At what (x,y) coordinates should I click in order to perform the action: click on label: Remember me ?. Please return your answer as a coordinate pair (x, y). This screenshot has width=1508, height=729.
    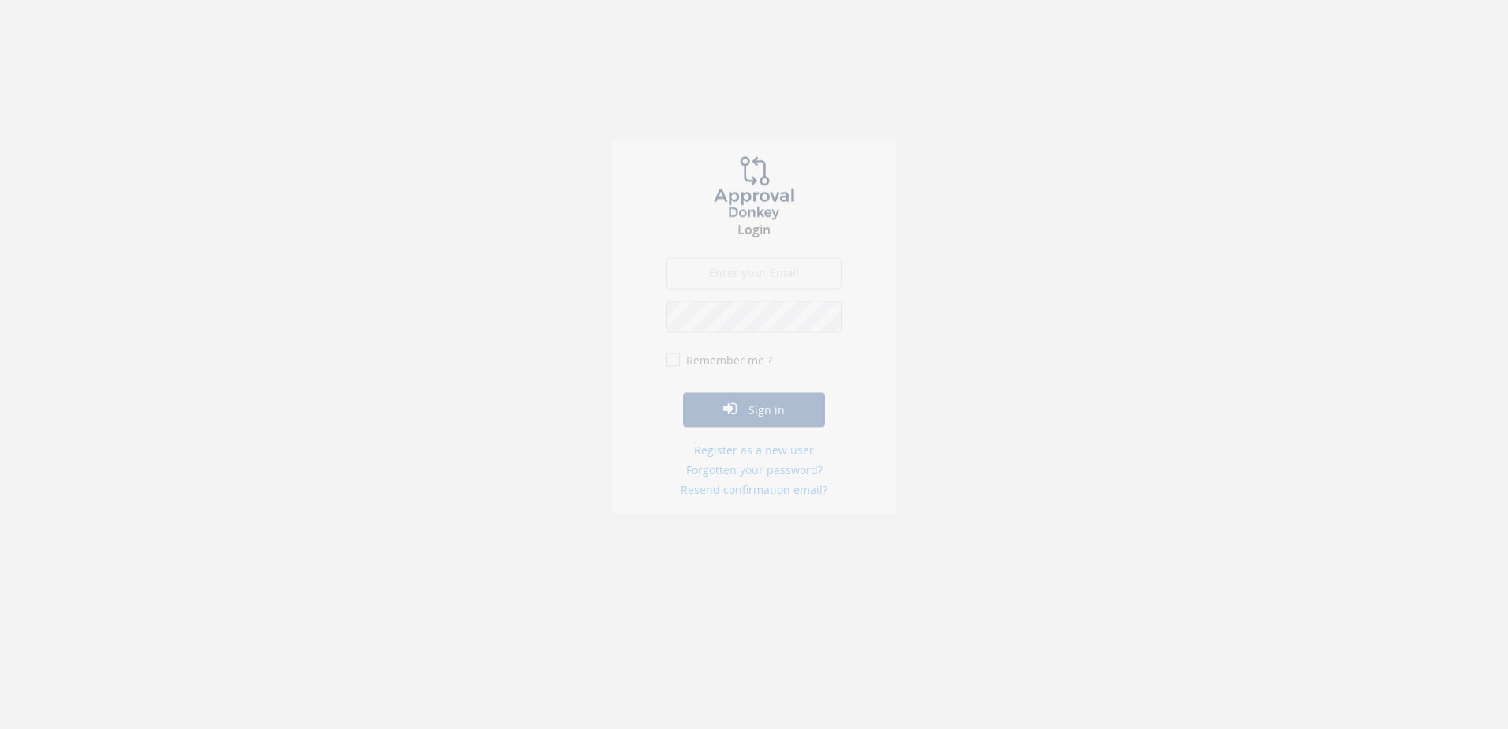
    Looking at the image, I should click on (727, 371).